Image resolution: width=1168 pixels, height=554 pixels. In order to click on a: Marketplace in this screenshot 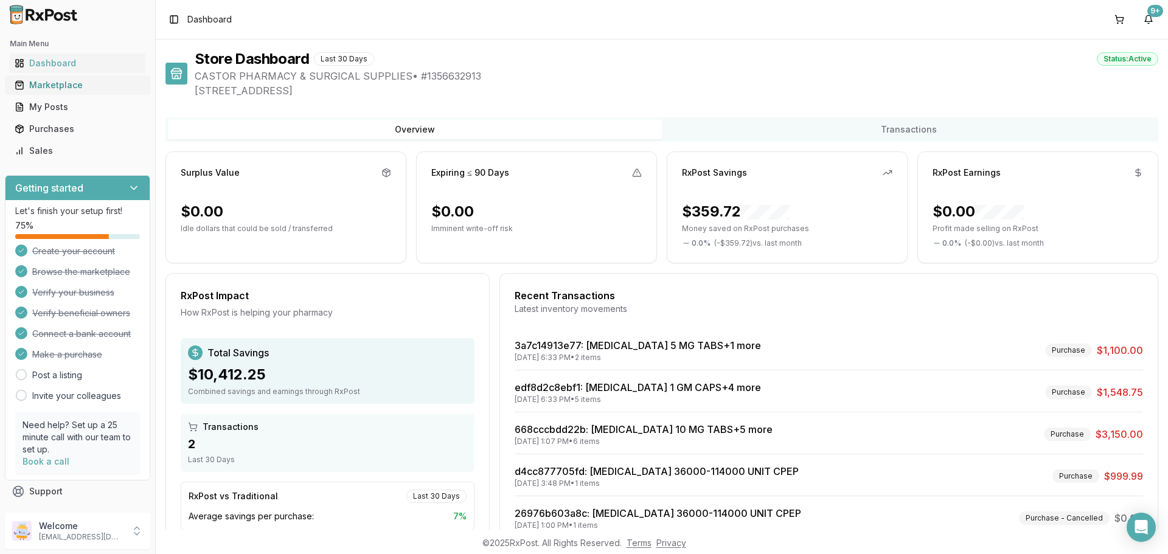, I will do `click(77, 85)`.